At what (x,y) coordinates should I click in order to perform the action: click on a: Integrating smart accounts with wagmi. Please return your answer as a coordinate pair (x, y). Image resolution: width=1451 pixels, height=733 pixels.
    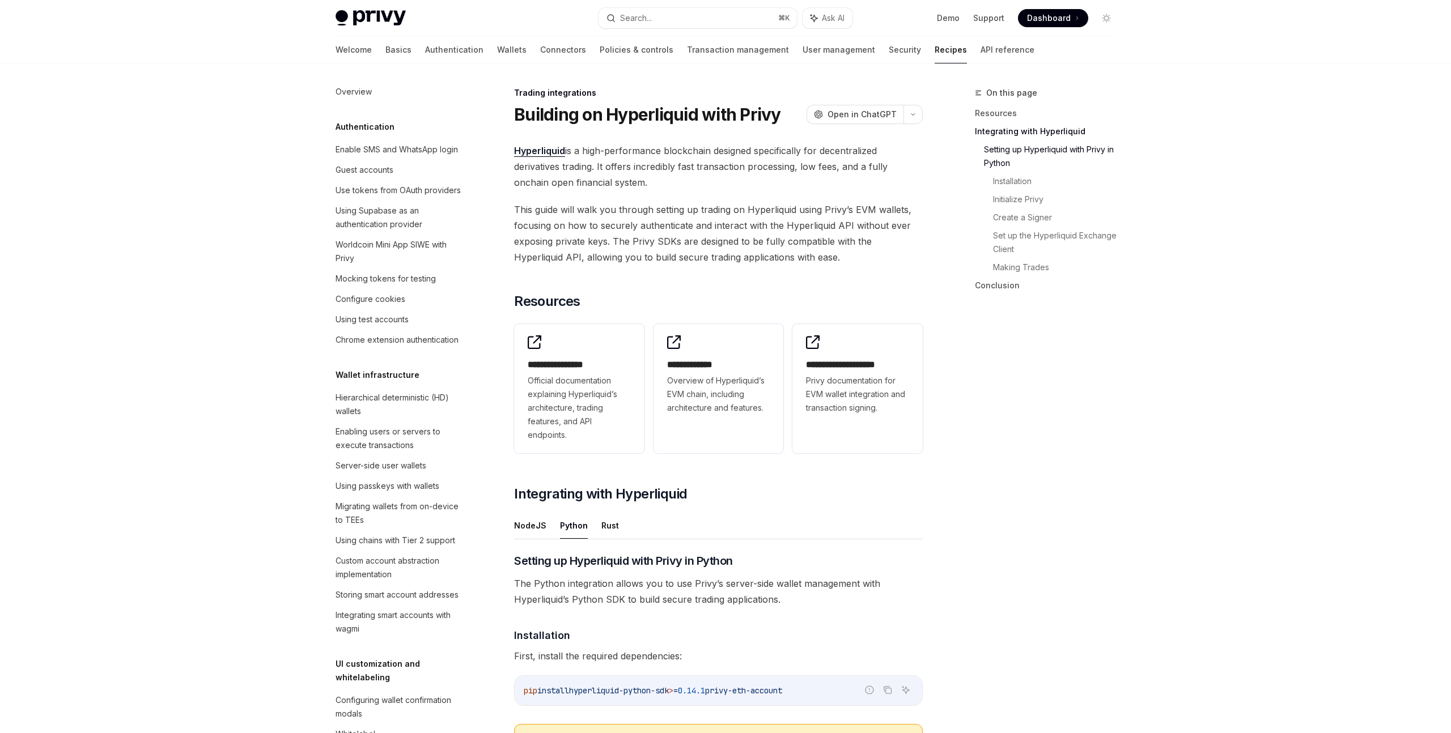
    Looking at the image, I should click on (399, 622).